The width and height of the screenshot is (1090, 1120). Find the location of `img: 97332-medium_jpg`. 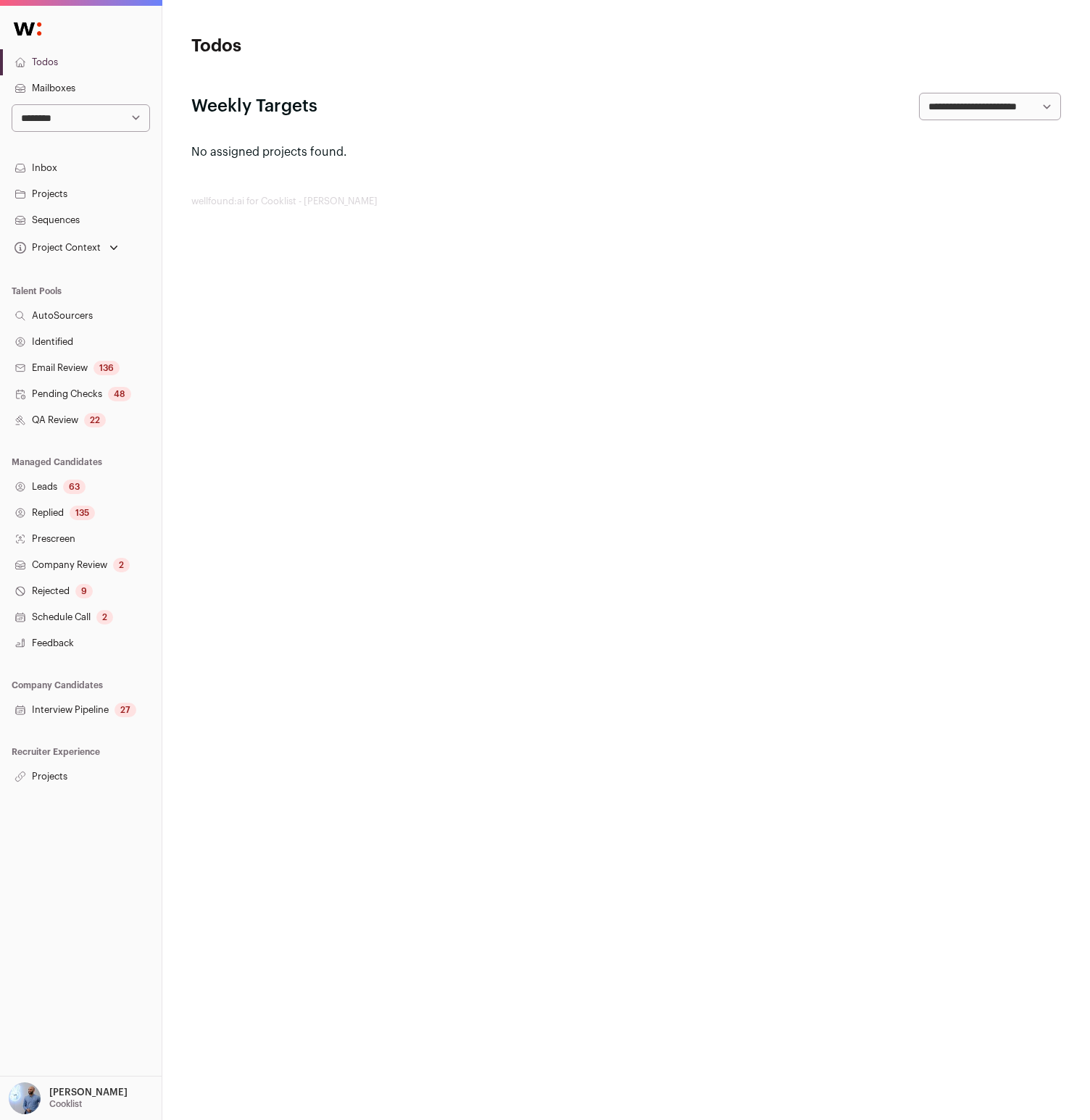

img: 97332-medium_jpg is located at coordinates (25, 1099).